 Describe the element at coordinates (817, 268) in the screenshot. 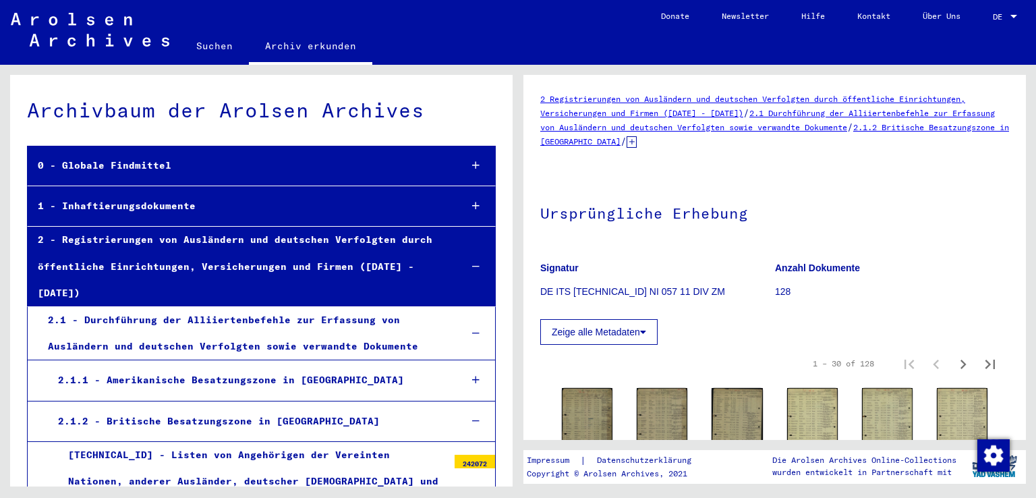

I see `b: Anzahl Dokumente` at that location.